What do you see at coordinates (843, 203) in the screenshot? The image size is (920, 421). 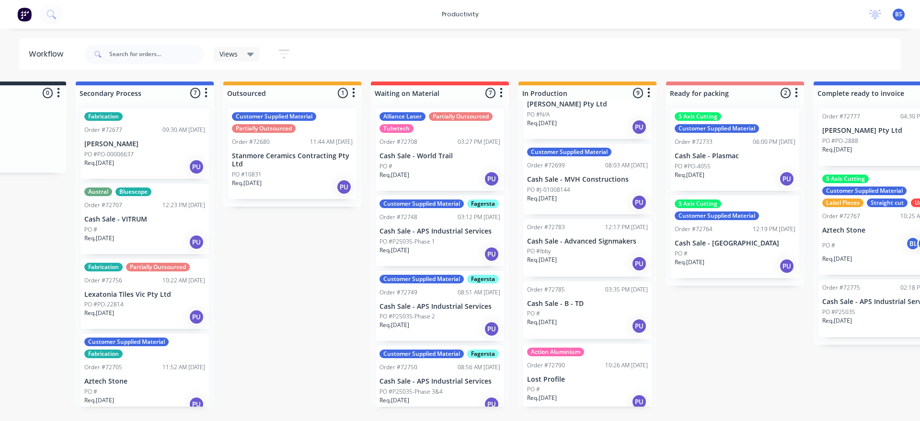 I see `div: Label Pieces` at bounding box center [843, 203].